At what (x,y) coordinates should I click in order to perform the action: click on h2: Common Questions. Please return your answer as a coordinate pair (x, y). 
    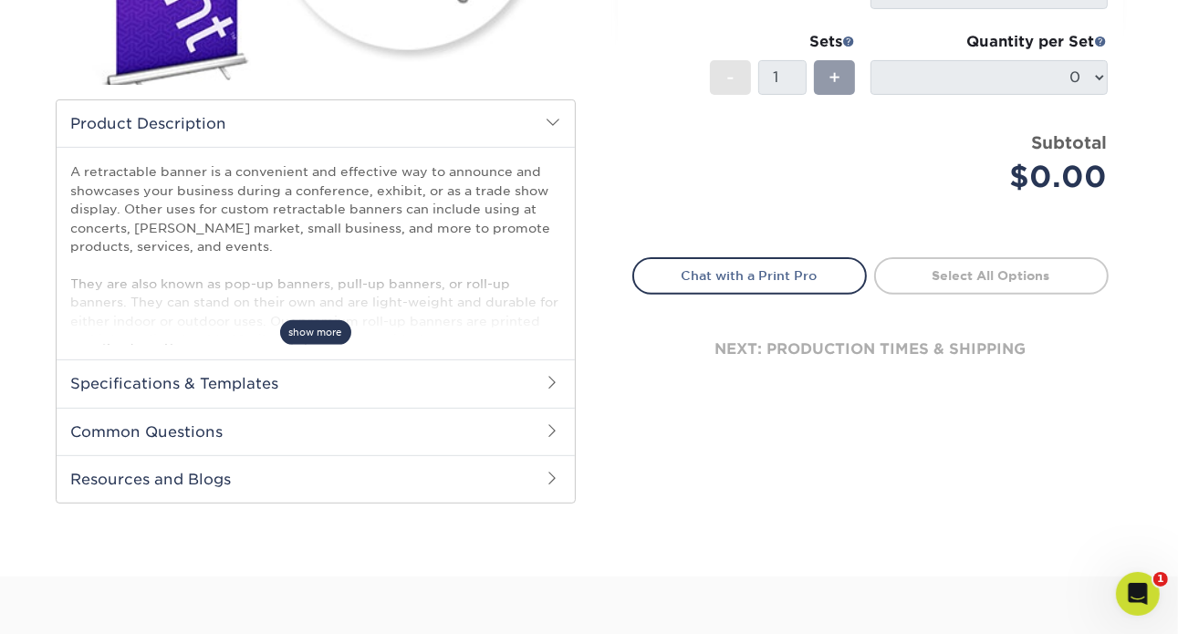
    Looking at the image, I should click on (316, 432).